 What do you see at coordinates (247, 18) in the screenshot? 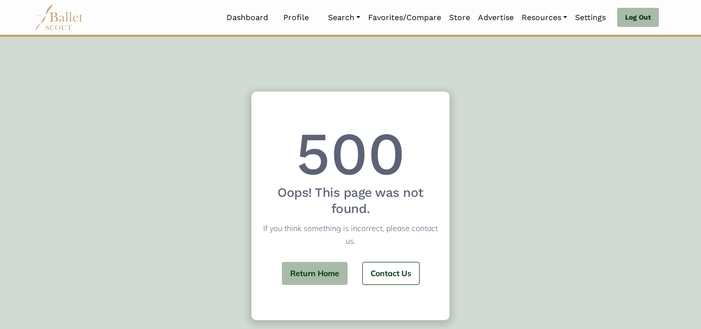
I see `a: Dashboard` at bounding box center [247, 18].